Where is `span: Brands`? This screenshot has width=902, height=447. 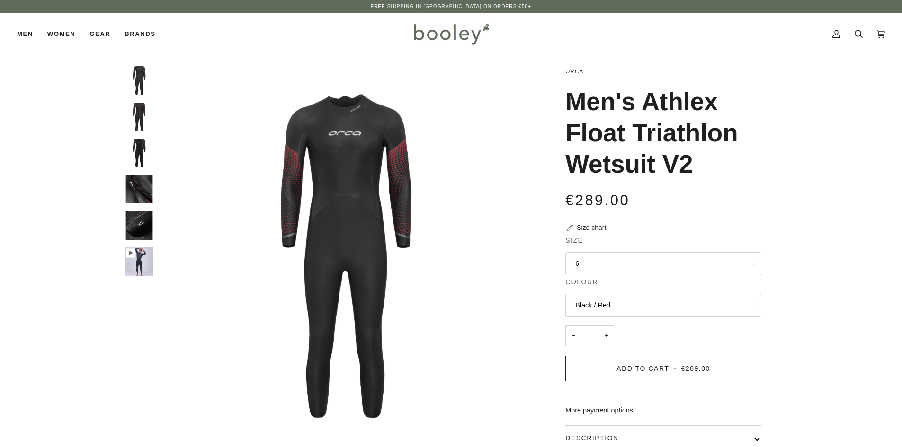 span: Brands is located at coordinates (140, 34).